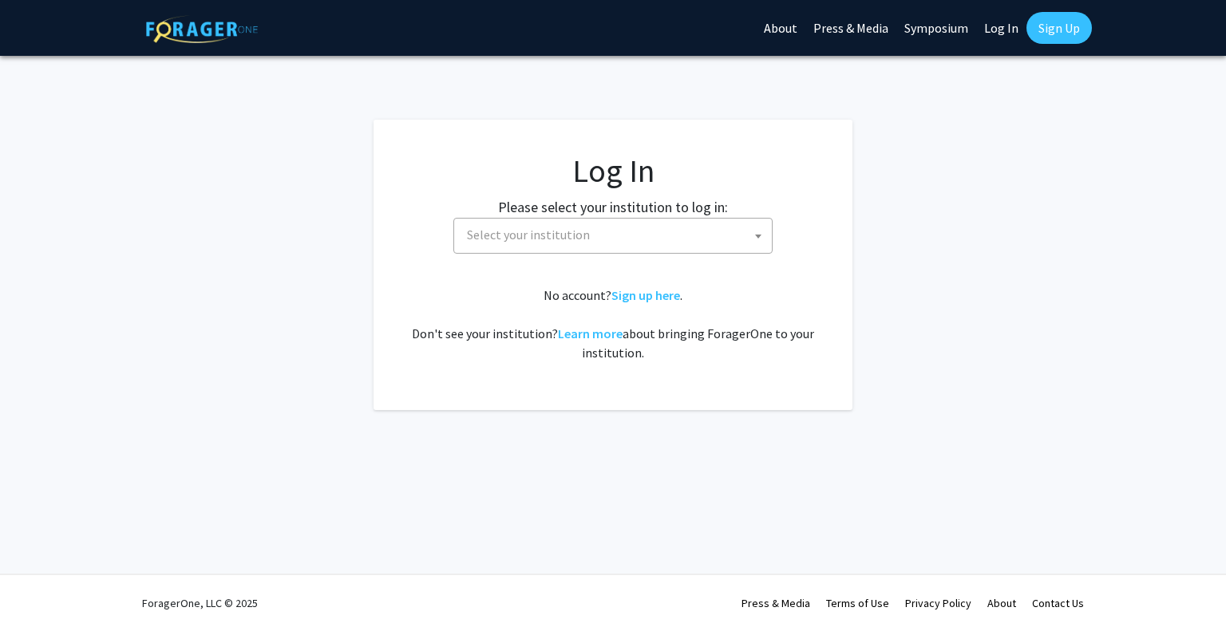  Describe the element at coordinates (1002, 603) in the screenshot. I see `a: About` at that location.